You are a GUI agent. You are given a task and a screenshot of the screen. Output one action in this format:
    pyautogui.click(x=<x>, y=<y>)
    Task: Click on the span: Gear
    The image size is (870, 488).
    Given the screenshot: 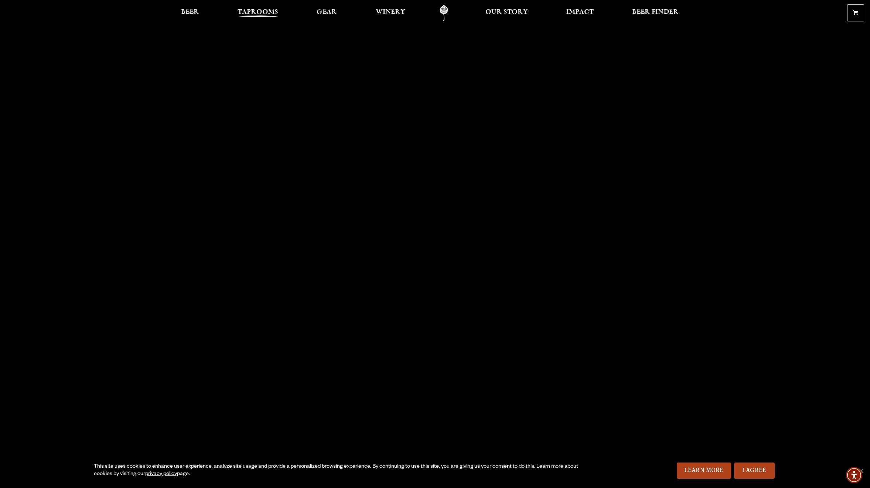 What is the action you would take?
    pyautogui.click(x=326, y=12)
    